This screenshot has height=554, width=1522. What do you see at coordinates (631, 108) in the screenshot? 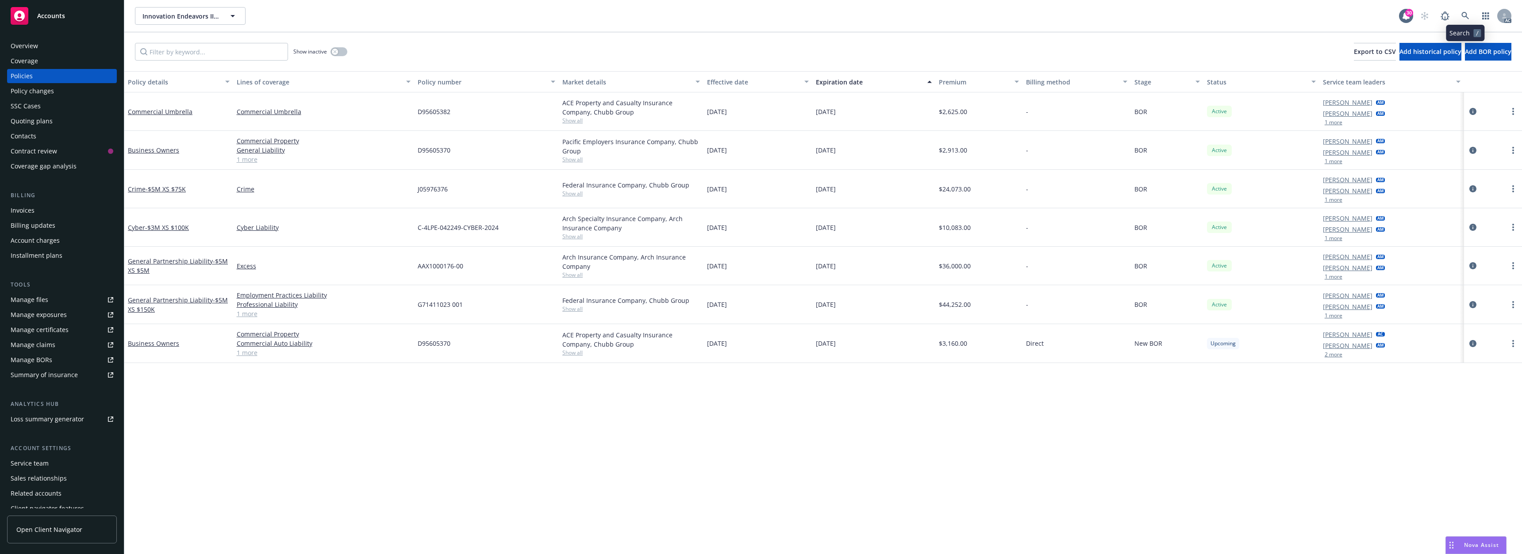
I see `div: ACE Property and Casualty Insurance Company, Chubb Group` at bounding box center [631, 108].